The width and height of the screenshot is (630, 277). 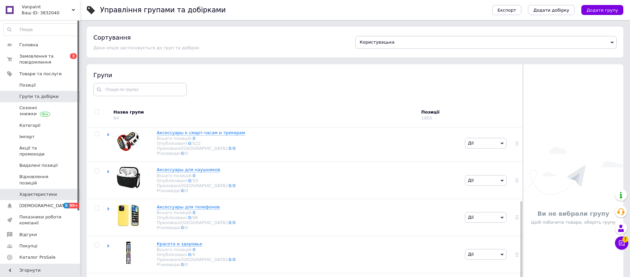 What do you see at coordinates (195, 218) in the screenshot?
I see `div: 96` at bounding box center [195, 218].